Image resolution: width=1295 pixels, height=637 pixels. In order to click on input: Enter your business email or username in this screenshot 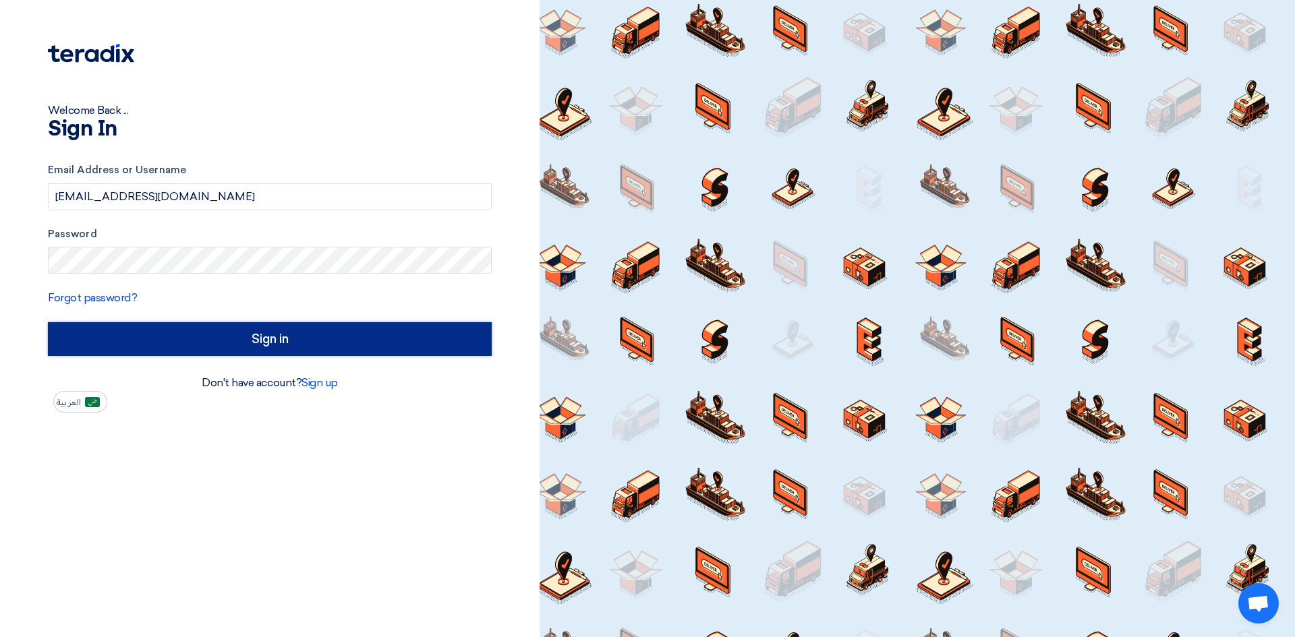, I will do `click(270, 197)`.